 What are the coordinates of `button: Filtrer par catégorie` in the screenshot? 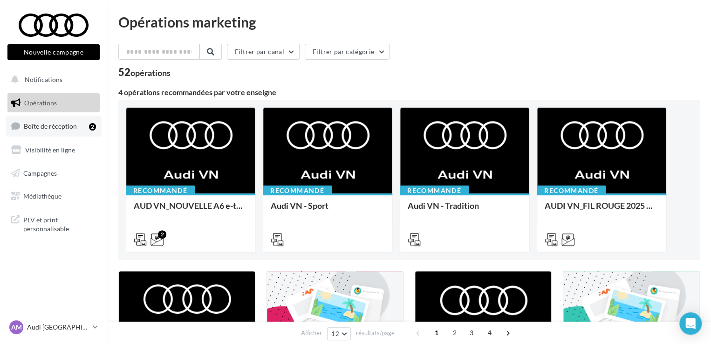 It's located at (347, 52).